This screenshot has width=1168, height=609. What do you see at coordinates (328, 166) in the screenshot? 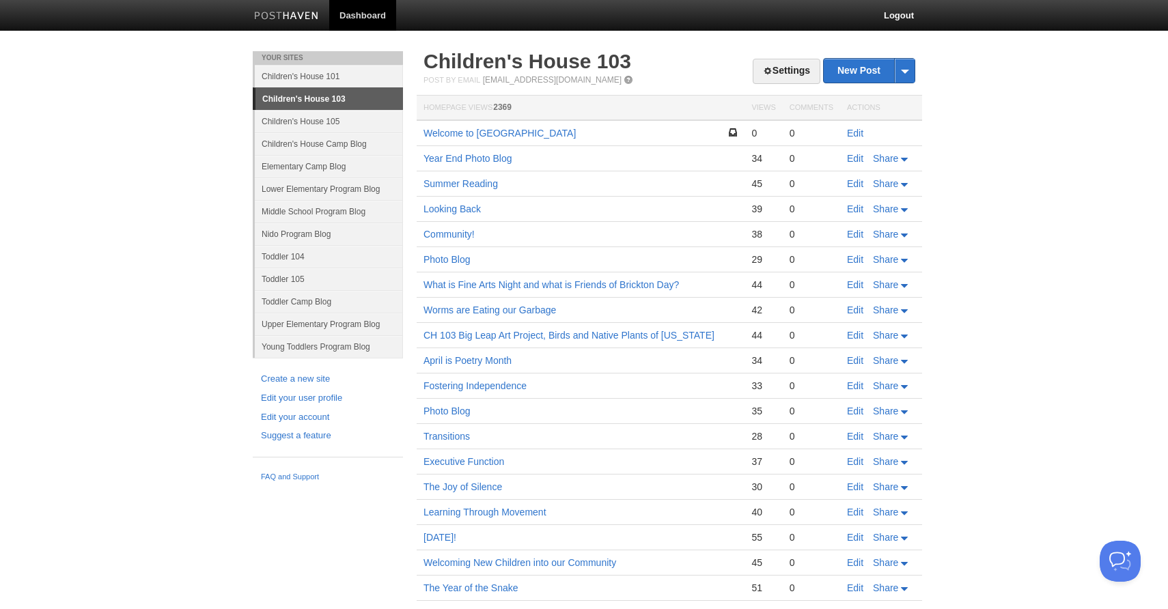
I see `a: Elementary Camp Blog` at bounding box center [328, 166].